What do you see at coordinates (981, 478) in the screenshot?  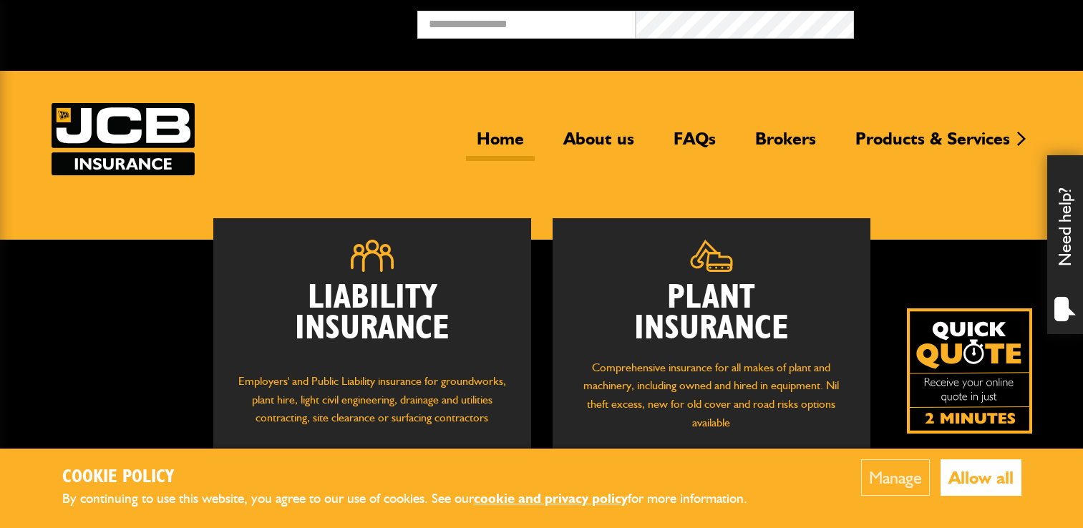 I see `button: Allow all` at bounding box center [981, 478].